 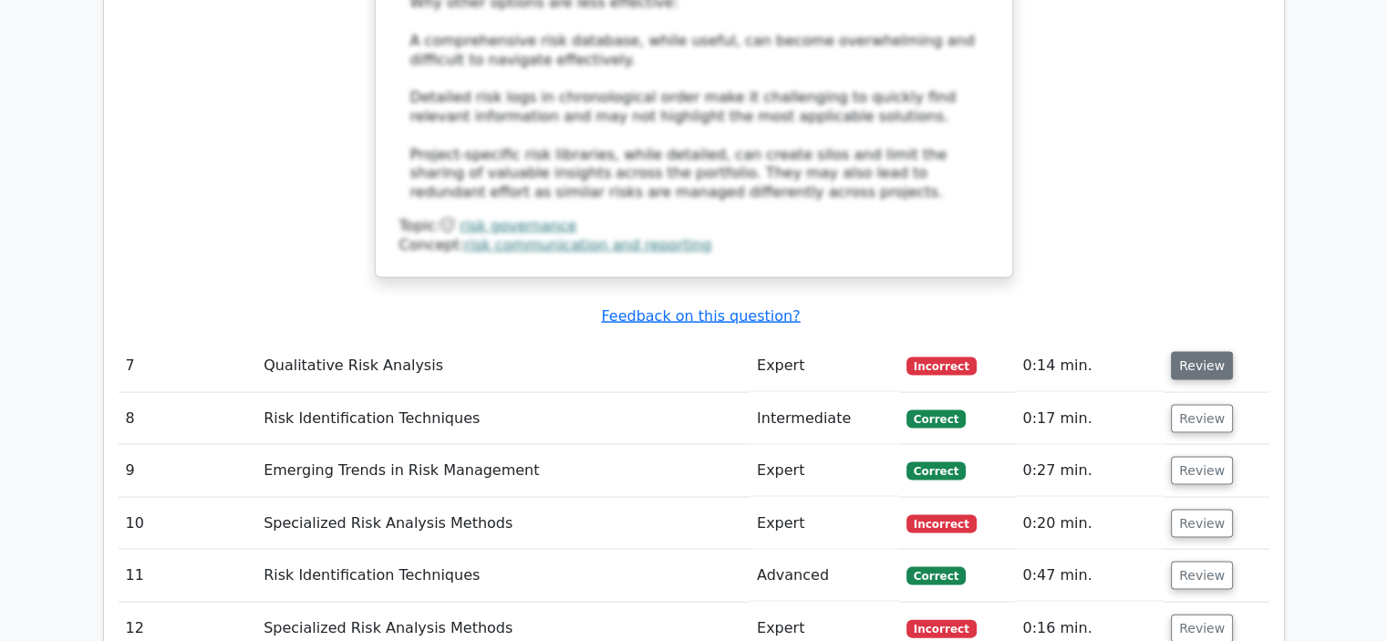 I want to click on td: Specialized Risk Analysis Methods, so click(x=502, y=523).